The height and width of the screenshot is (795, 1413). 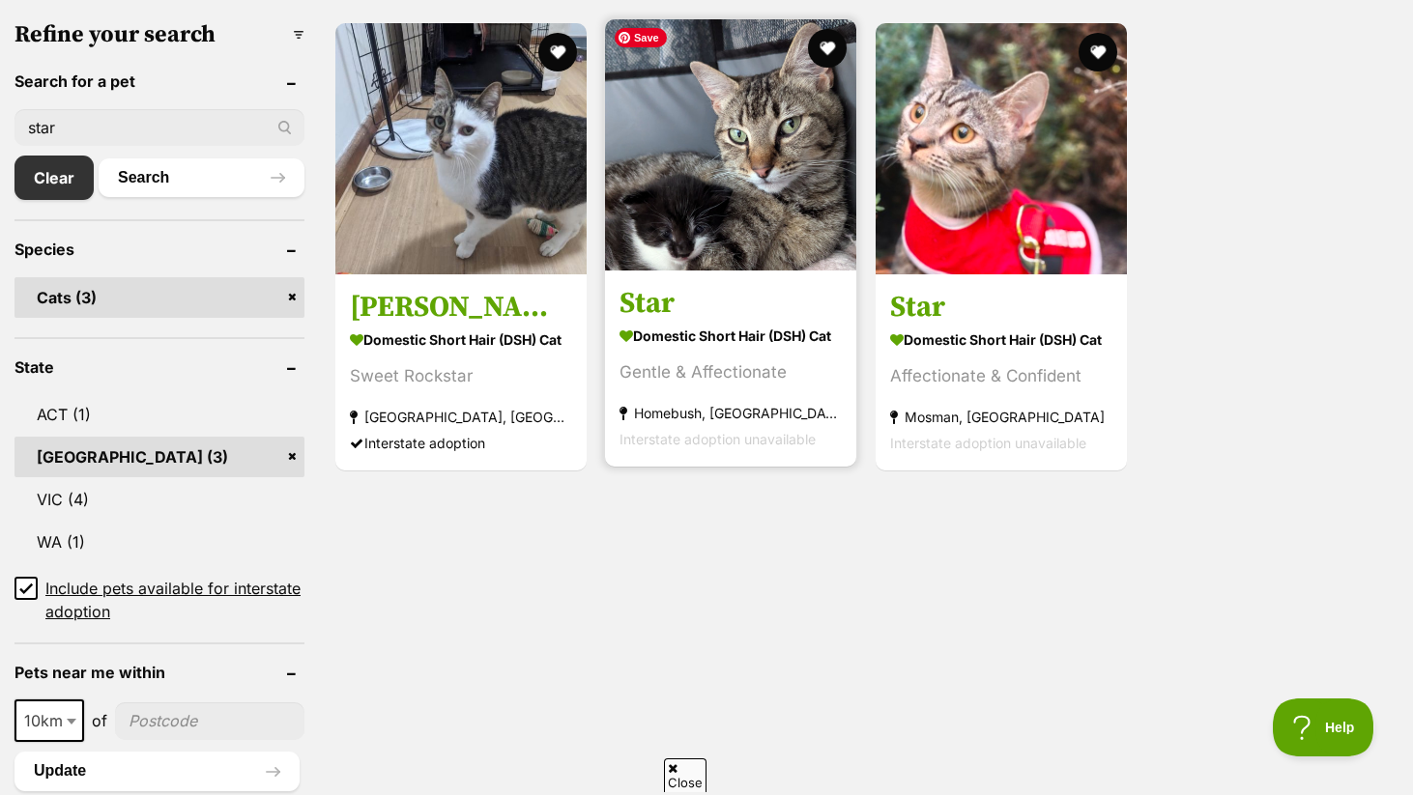 I want to click on div: Interstate adoption, so click(x=461, y=443).